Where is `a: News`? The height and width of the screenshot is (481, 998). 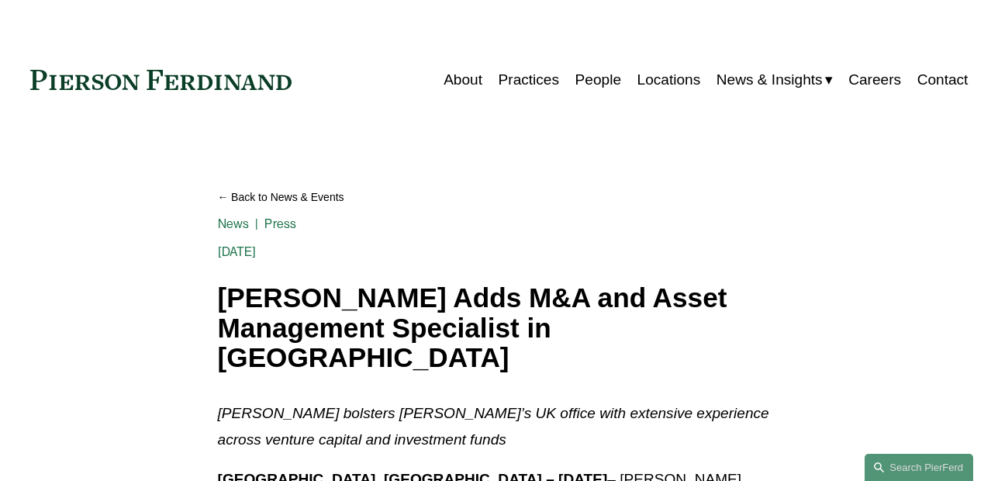
a: News is located at coordinates (233, 223).